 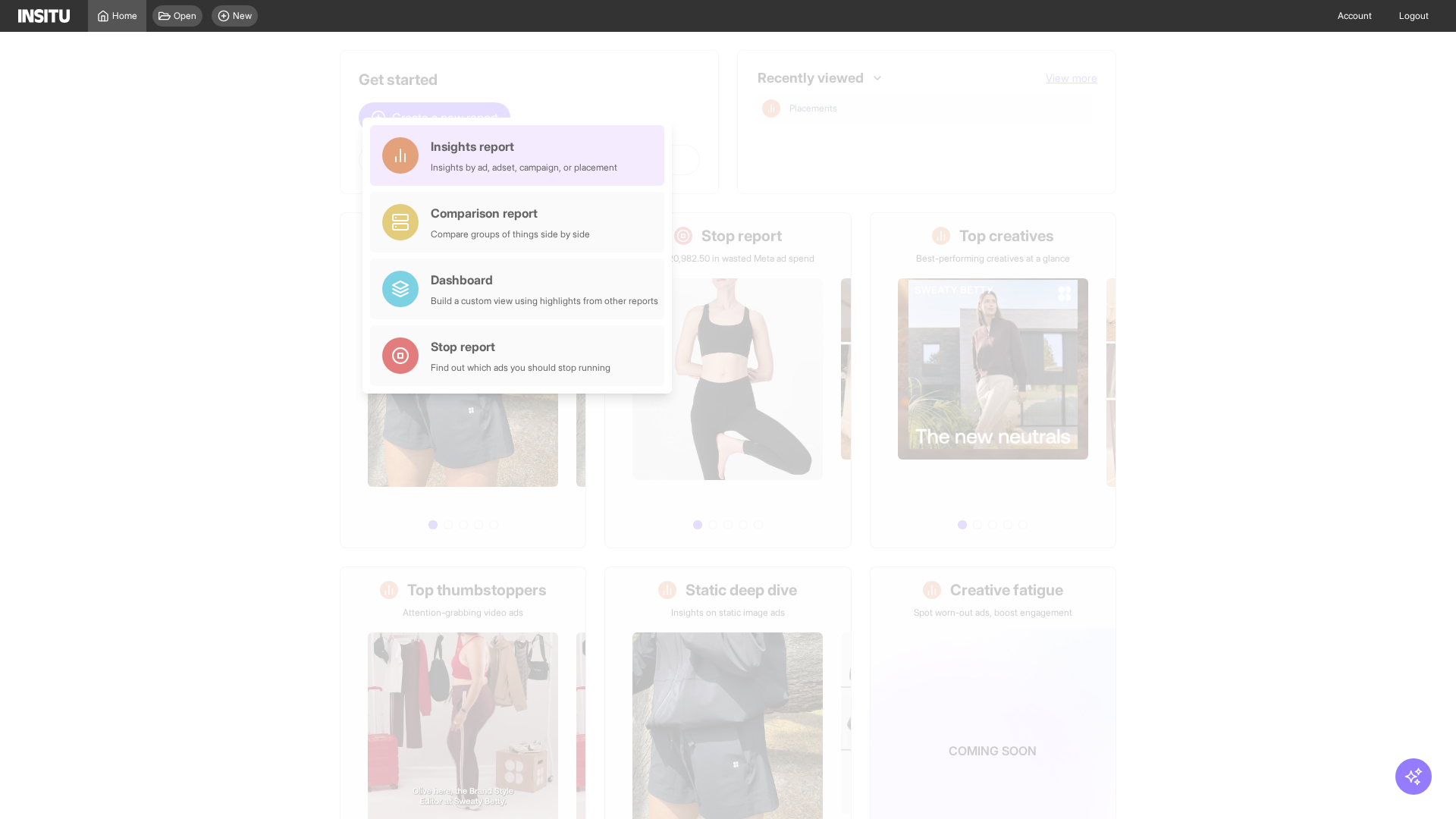 What do you see at coordinates (511, 234) in the screenshot?
I see `div: Compare groups of things side by side` at bounding box center [511, 234].